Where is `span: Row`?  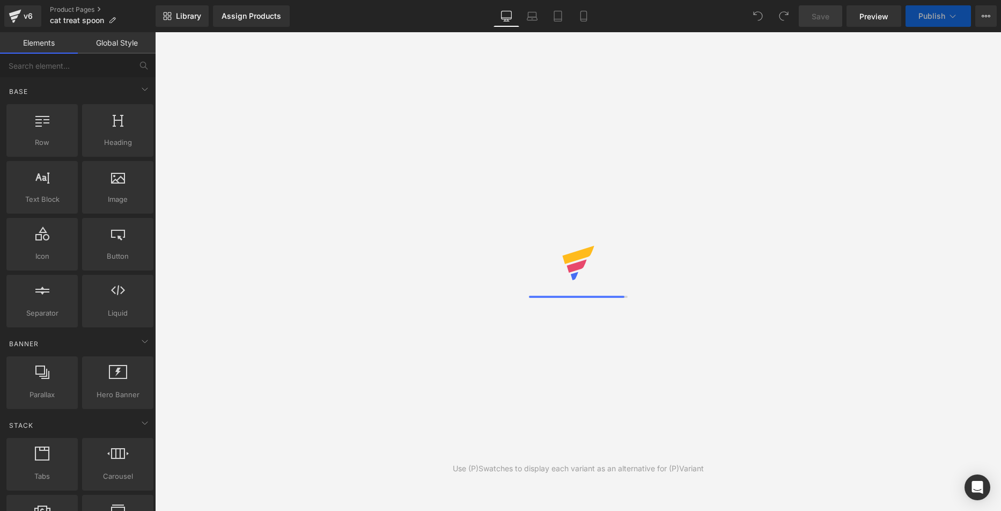 span: Row is located at coordinates (42, 142).